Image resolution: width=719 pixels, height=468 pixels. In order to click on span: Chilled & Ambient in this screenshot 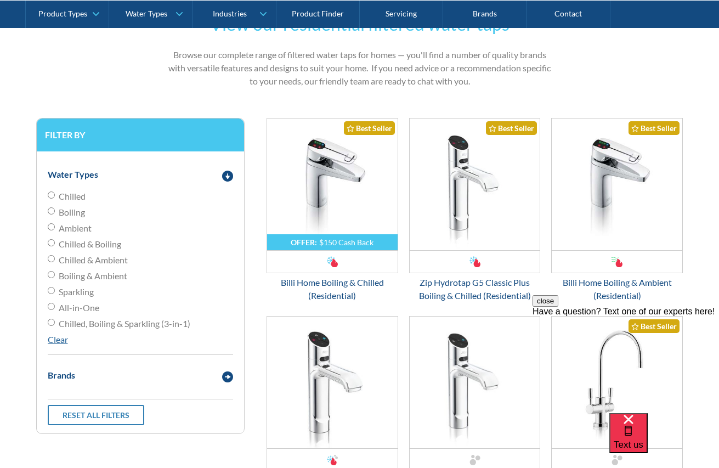, I will do `click(93, 260)`.